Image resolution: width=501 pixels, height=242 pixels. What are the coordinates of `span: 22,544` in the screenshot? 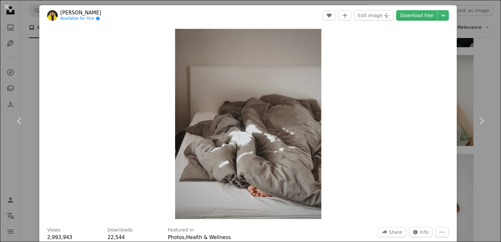 It's located at (116, 237).